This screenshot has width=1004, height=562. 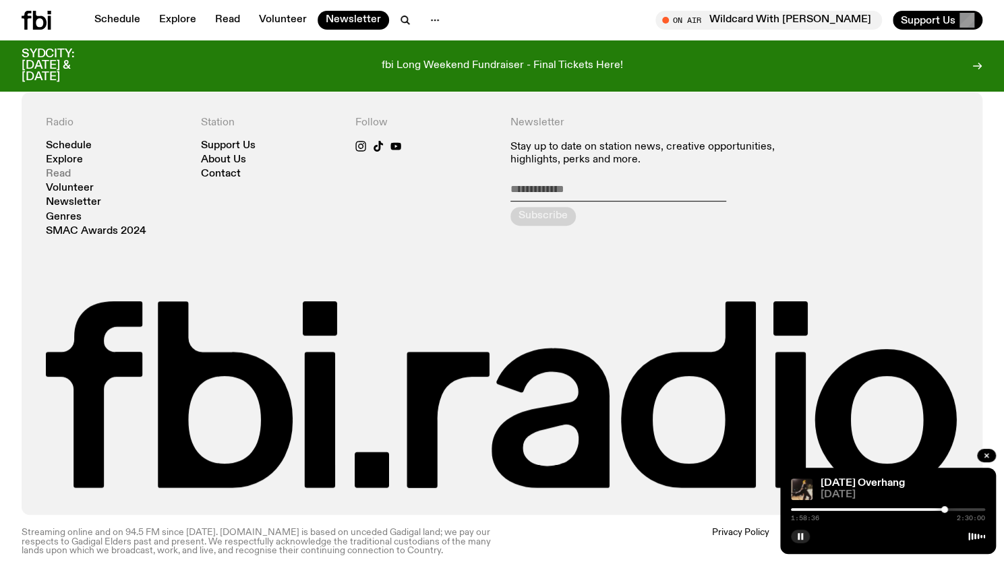 What do you see at coordinates (115, 123) in the screenshot?
I see `h4: Radio` at bounding box center [115, 123].